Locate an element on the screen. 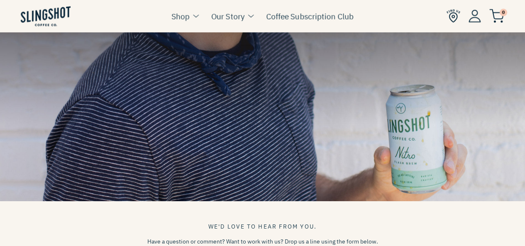  span: 0 is located at coordinates (503, 12).